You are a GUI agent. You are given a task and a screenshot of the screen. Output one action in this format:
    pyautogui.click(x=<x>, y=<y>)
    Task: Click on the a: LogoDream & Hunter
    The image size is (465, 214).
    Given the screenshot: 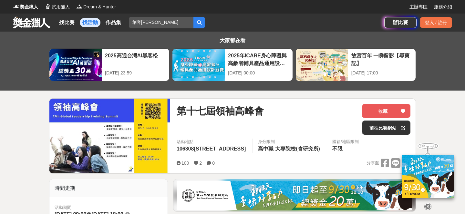 What is the action you would take?
    pyautogui.click(x=96, y=7)
    